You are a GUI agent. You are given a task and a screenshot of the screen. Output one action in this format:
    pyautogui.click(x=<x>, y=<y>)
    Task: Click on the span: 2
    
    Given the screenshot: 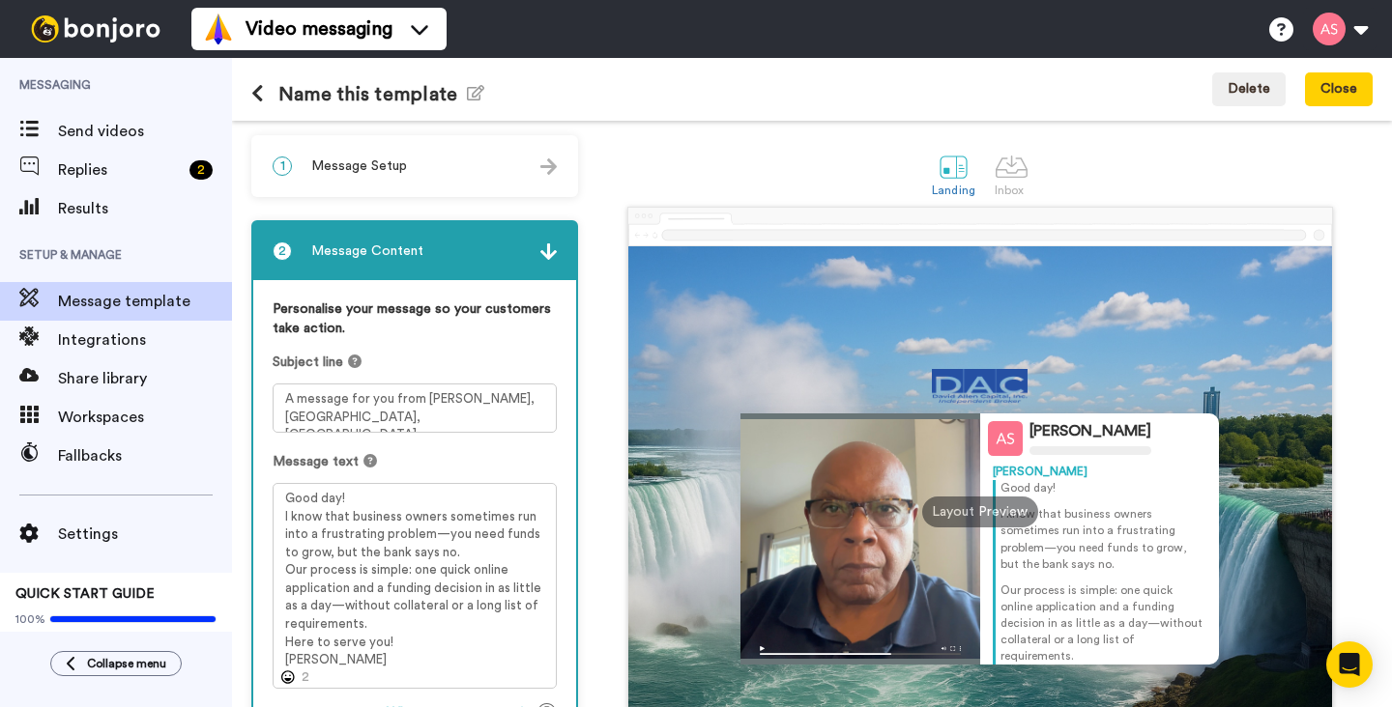 What is the action you would take?
    pyautogui.click(x=282, y=251)
    